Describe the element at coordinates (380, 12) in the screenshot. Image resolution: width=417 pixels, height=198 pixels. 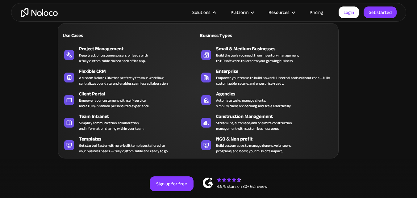
I see `a: Get started` at that location.